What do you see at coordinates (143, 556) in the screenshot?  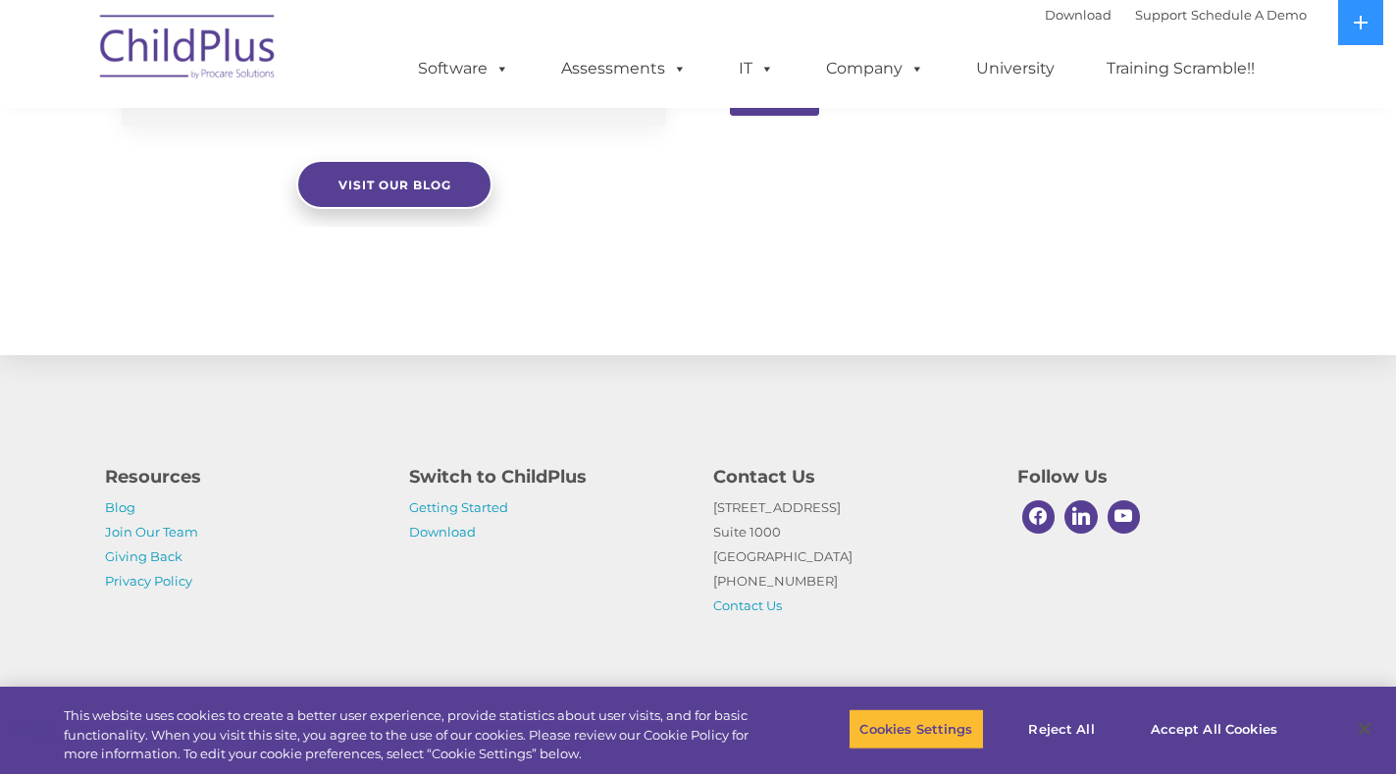 I see `a: Giving Back` at bounding box center [143, 556].